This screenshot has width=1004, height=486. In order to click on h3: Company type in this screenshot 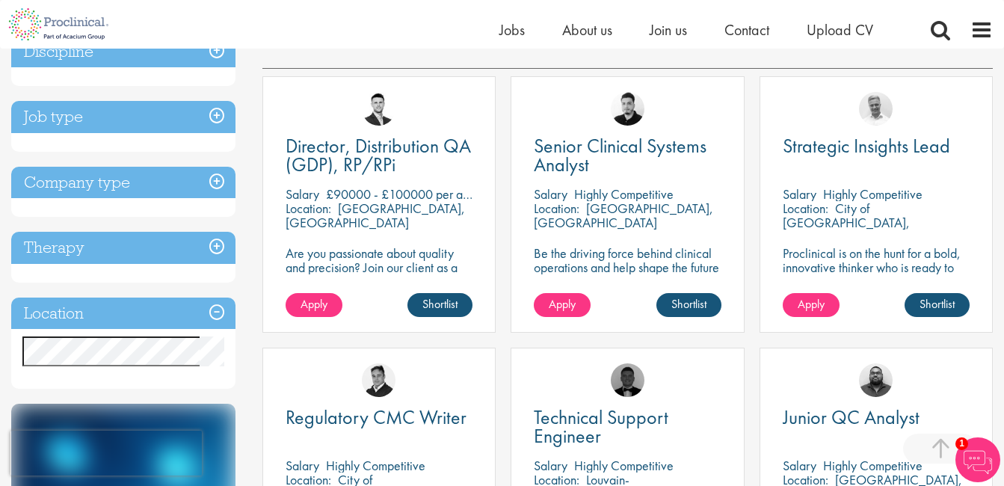, I will do `click(123, 182)`.